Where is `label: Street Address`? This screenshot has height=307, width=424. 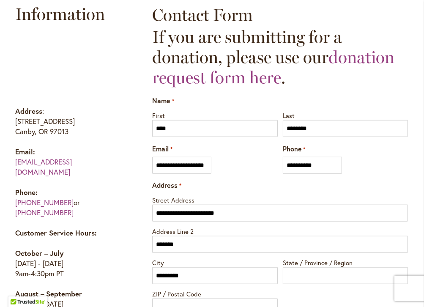 label: Street Address is located at coordinates (280, 199).